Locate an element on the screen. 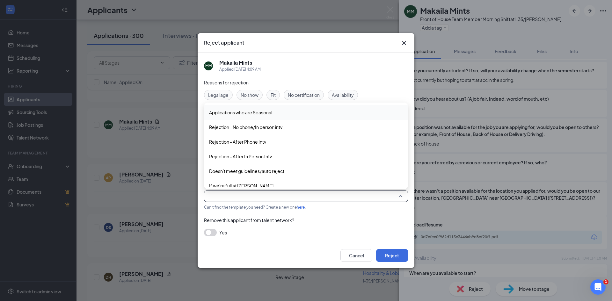  button: Reject is located at coordinates (392, 256).